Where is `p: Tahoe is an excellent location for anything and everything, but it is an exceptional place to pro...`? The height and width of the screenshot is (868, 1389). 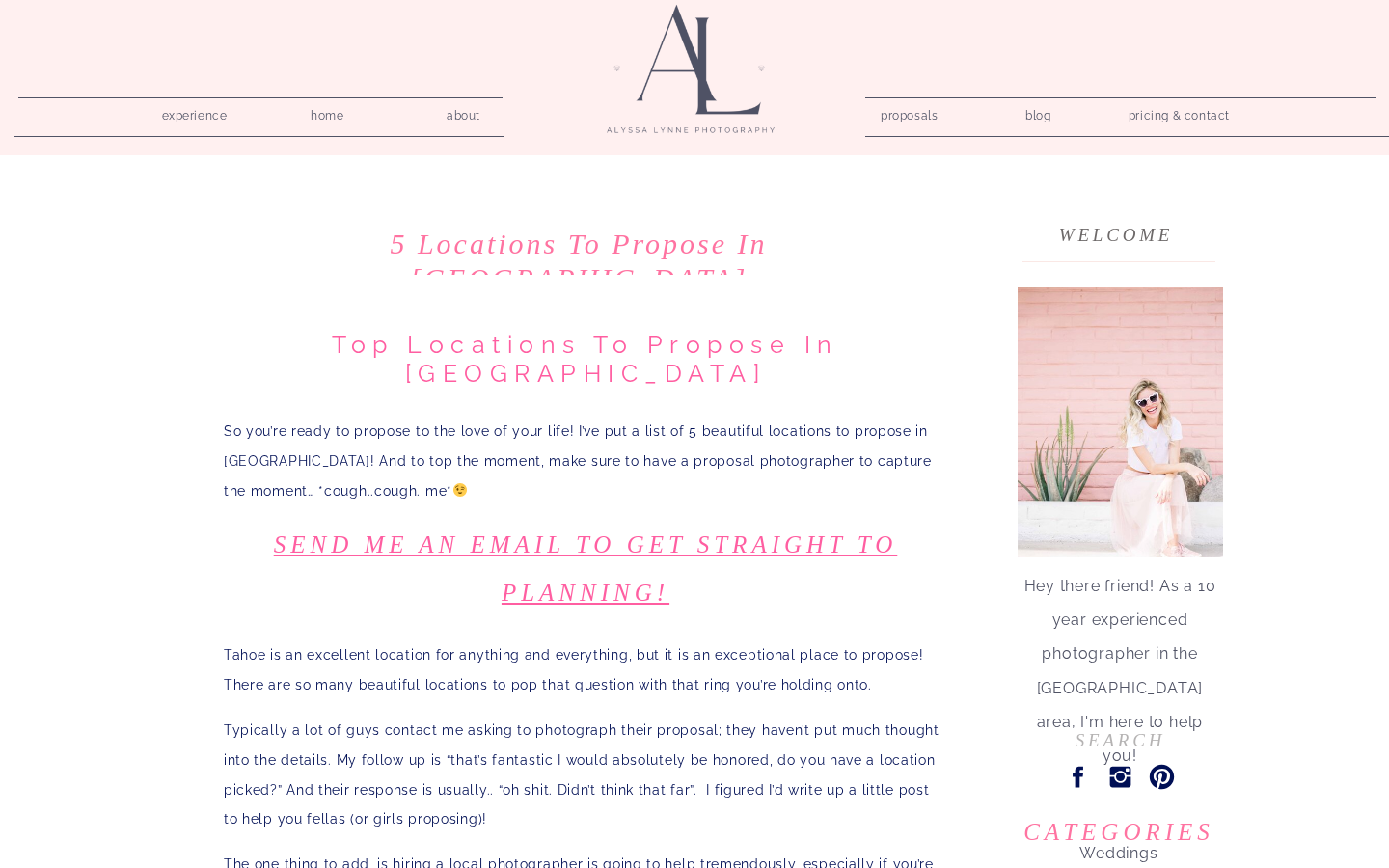 p: Tahoe is an excellent location for anything and everything, but it is an exceptional place to pro... is located at coordinates (586, 670).